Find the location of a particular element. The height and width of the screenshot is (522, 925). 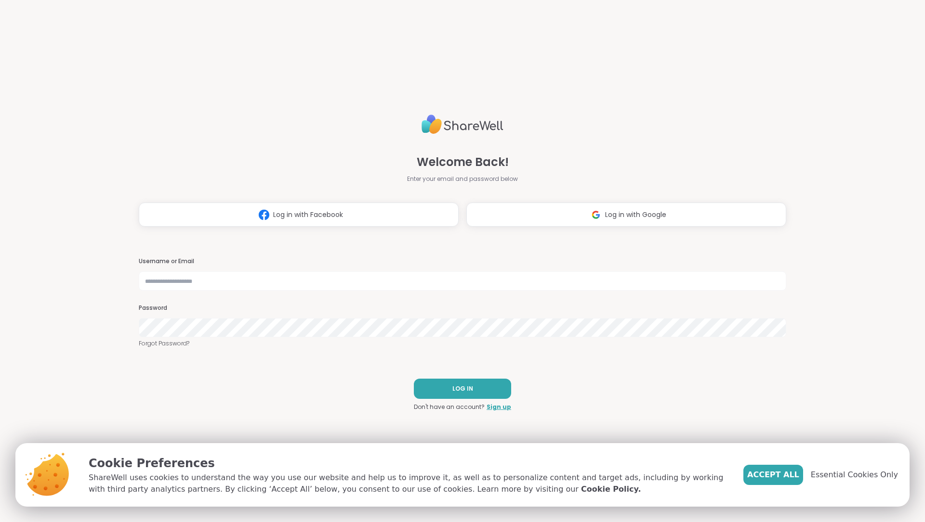

span: Log in with Google is located at coordinates (635, 215).